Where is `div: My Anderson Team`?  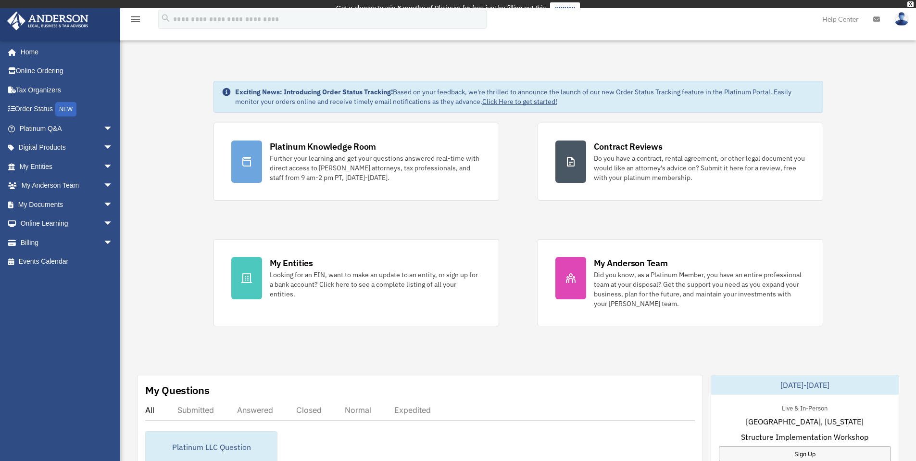 div: My Anderson Team is located at coordinates (631, 263).